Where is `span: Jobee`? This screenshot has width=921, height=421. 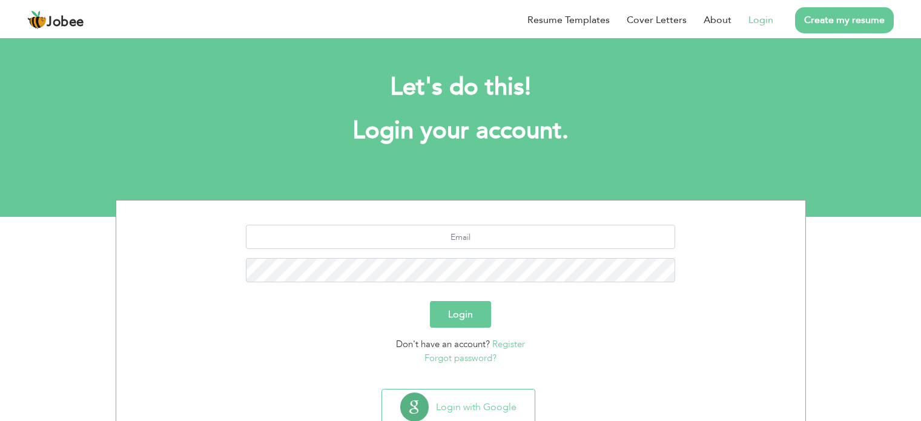 span: Jobee is located at coordinates (65, 22).